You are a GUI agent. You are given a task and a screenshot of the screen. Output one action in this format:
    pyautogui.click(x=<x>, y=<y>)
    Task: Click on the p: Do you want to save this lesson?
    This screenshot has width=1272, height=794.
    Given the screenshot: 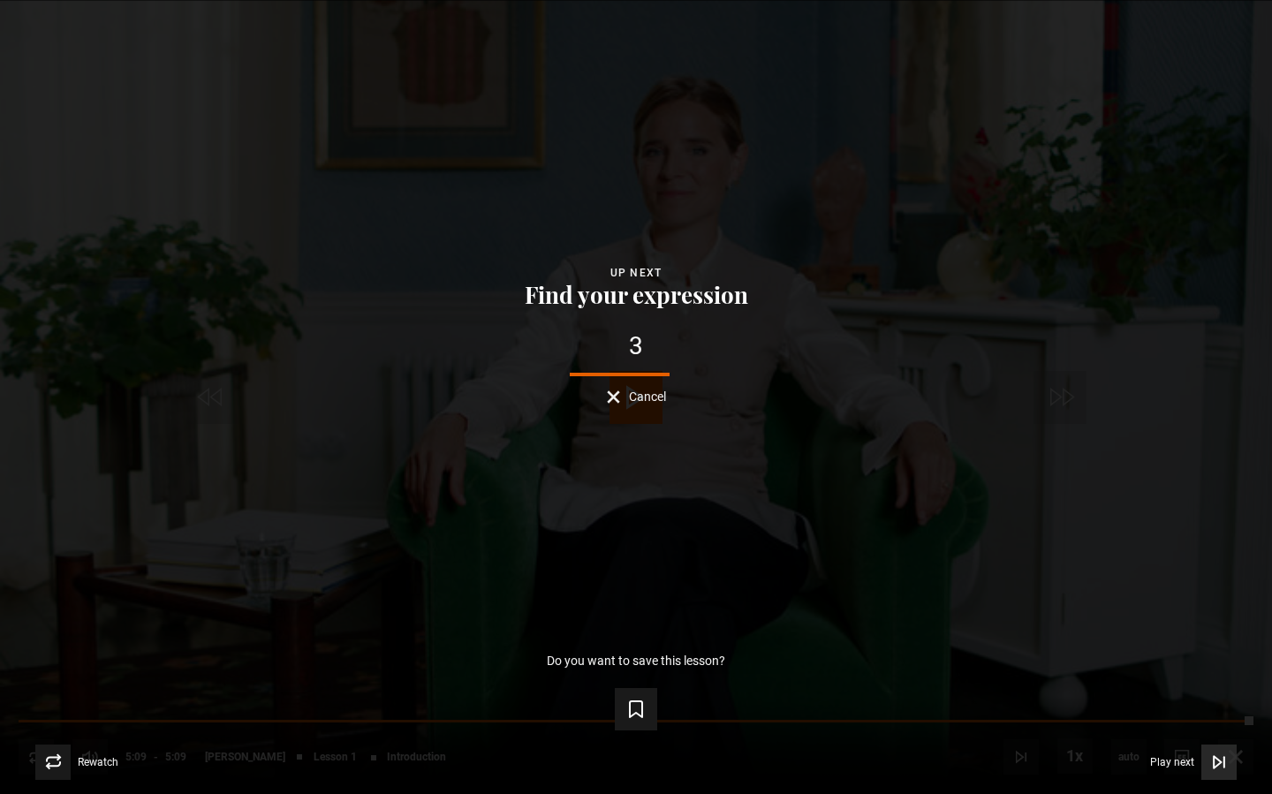 What is the action you would take?
    pyautogui.click(x=636, y=661)
    